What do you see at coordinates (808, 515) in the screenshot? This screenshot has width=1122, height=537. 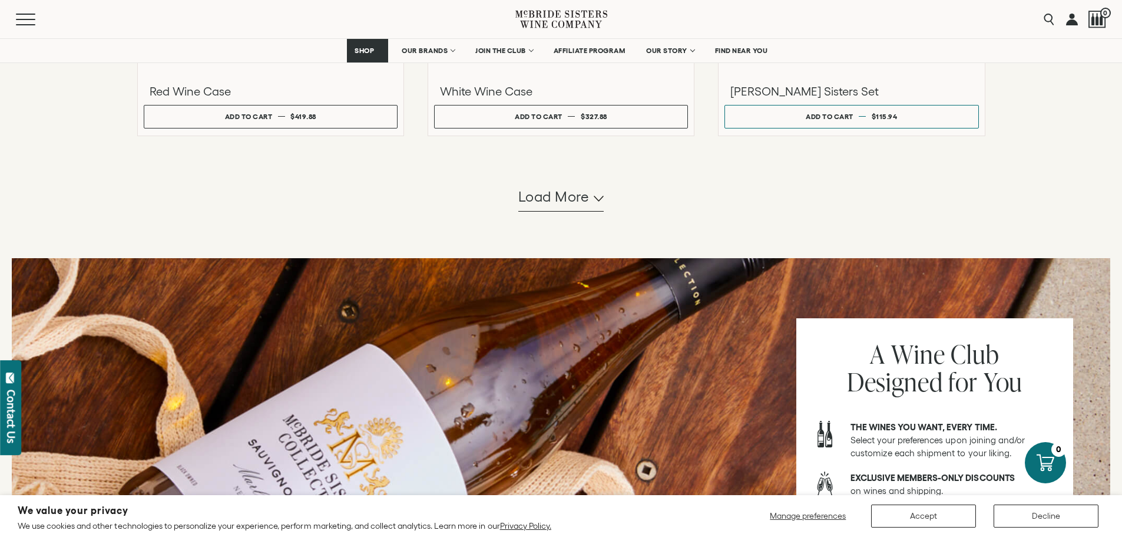 I see `span: Manage preferences` at bounding box center [808, 515].